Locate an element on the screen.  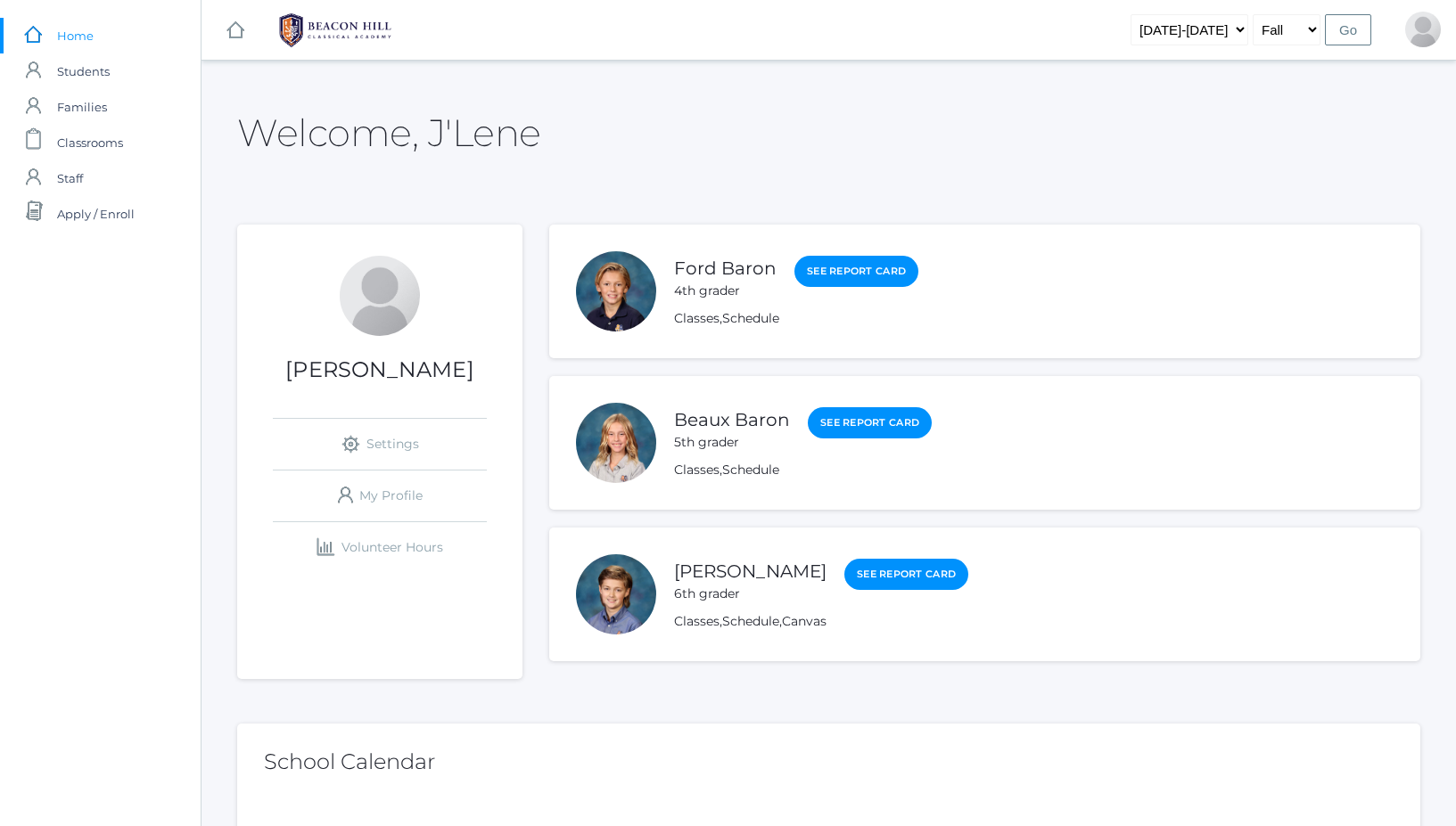
a: Beaux Baron is located at coordinates (732, 420).